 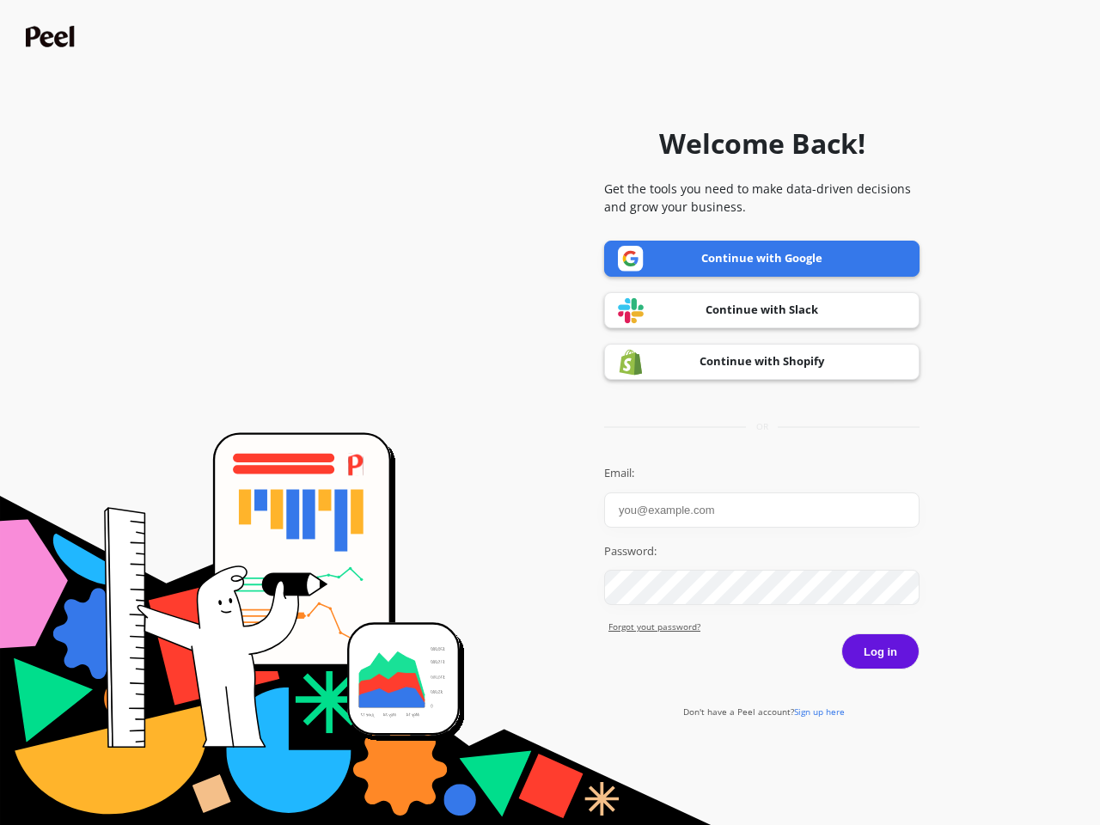 What do you see at coordinates (762, 510) in the screenshot?
I see `input: you@example.com` at bounding box center [762, 510].